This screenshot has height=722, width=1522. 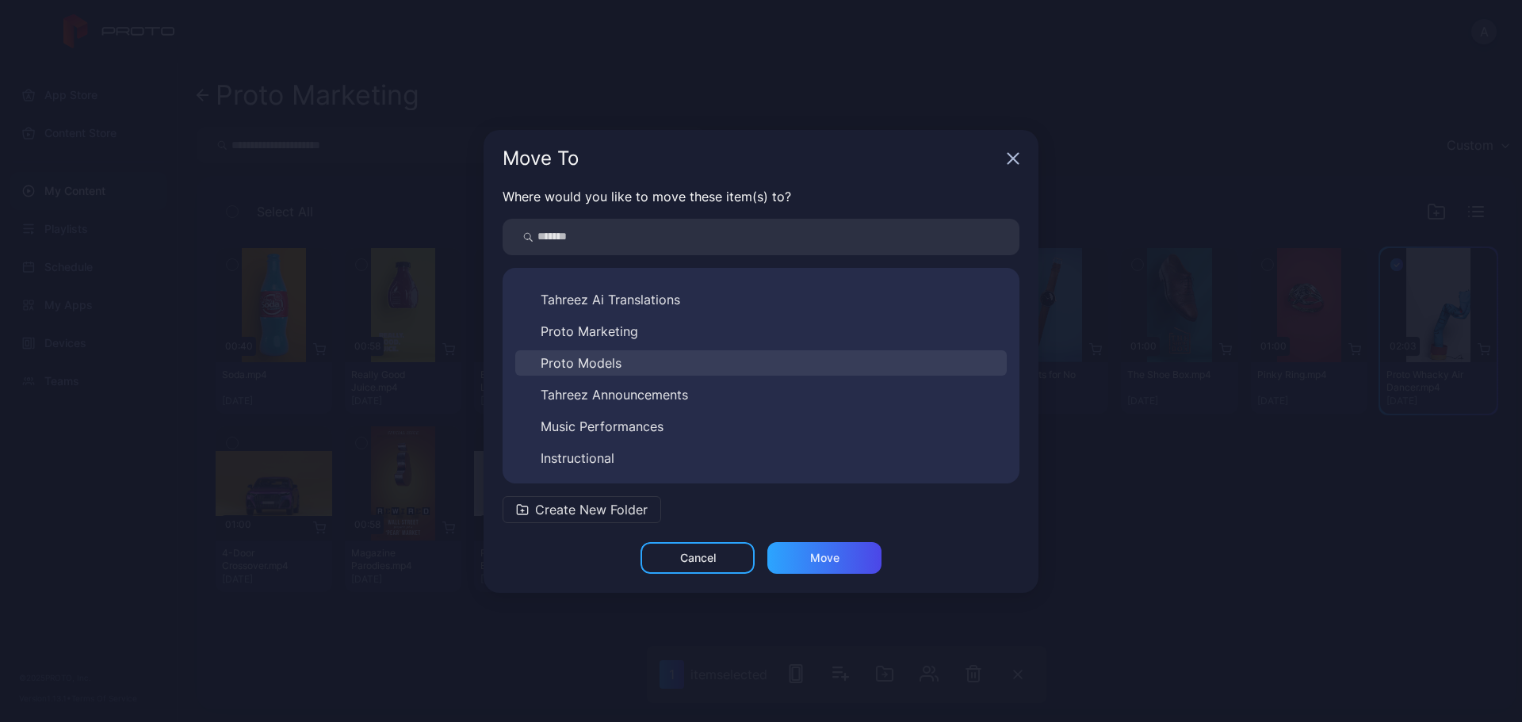 I want to click on div: Cancel, so click(x=697, y=558).